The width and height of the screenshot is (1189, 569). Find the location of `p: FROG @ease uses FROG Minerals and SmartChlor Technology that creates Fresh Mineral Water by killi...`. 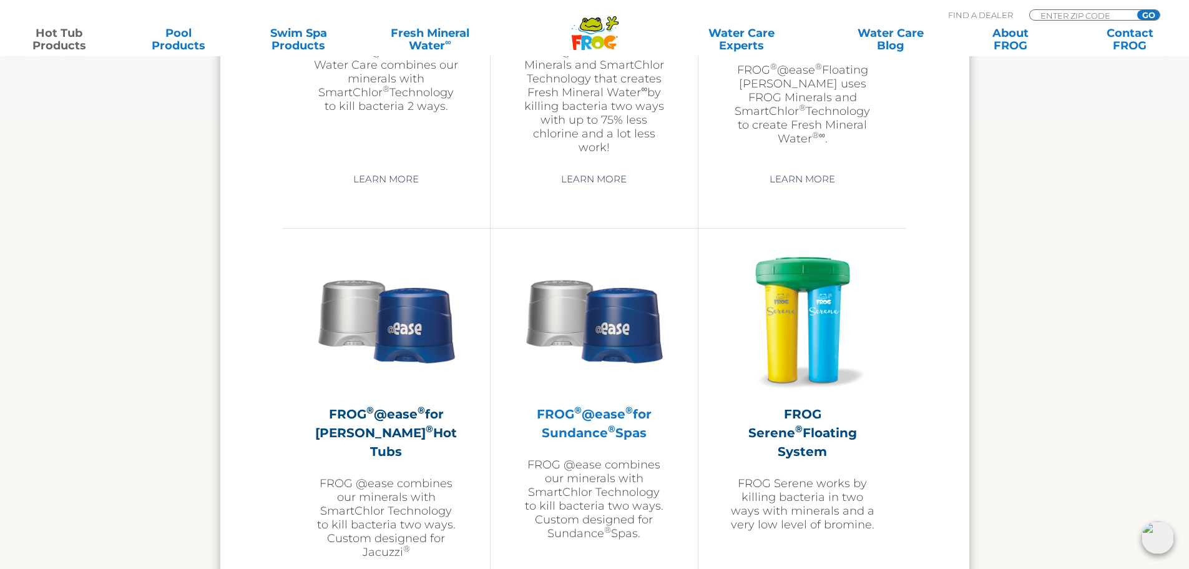

p: FROG @ease uses FROG Minerals and SmartChlor Technology that creates Fresh Mineral Water by killi... is located at coordinates (594, 99).